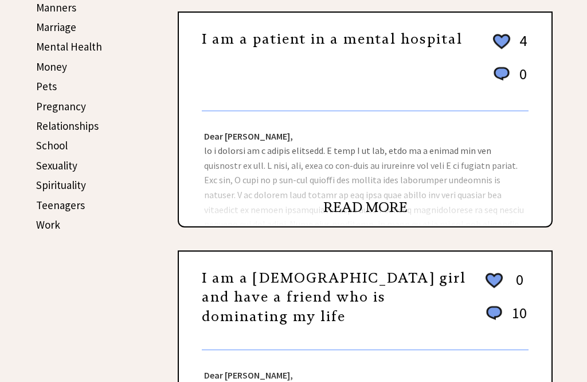 This screenshot has width=587, height=382. I want to click on td: 10, so click(517, 318).